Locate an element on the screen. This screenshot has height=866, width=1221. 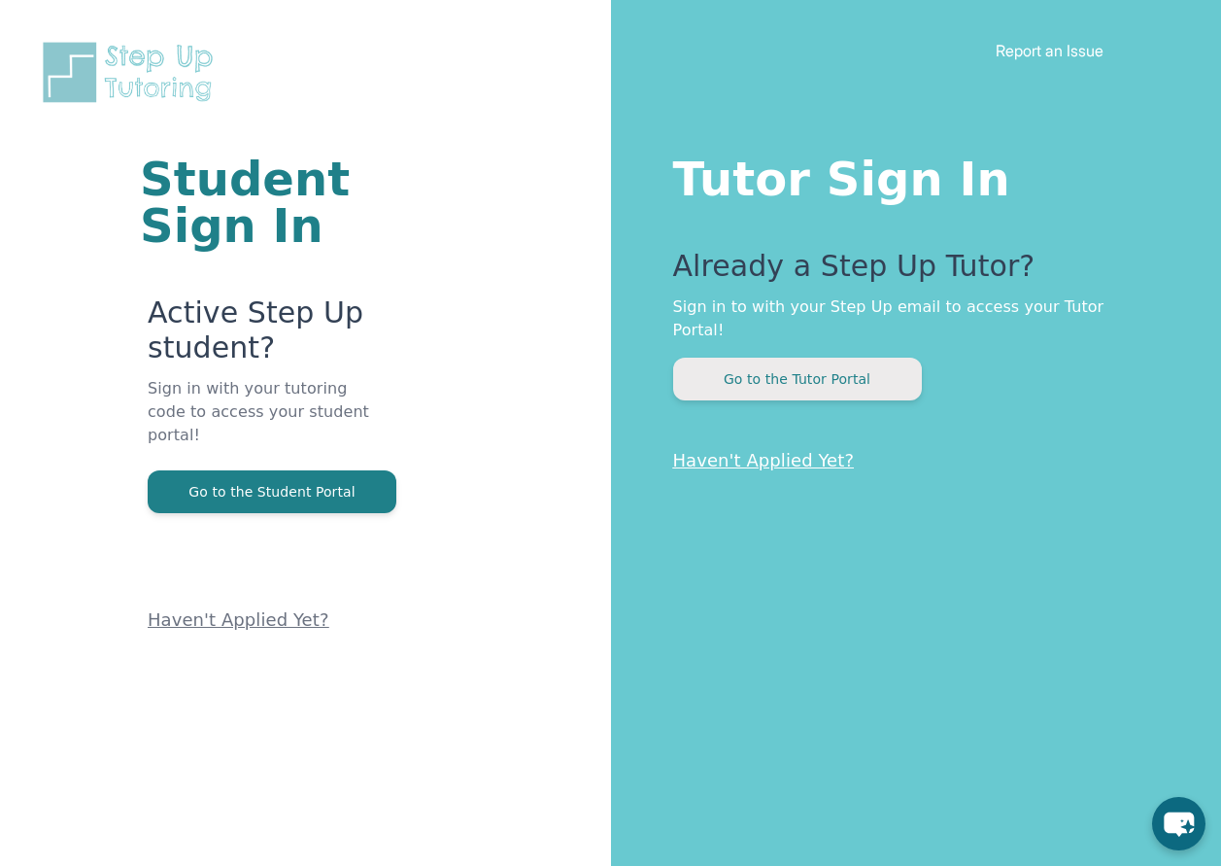
p: Sign in to with your Step Up email to access your Tutor Portal! is located at coordinates (908, 319).